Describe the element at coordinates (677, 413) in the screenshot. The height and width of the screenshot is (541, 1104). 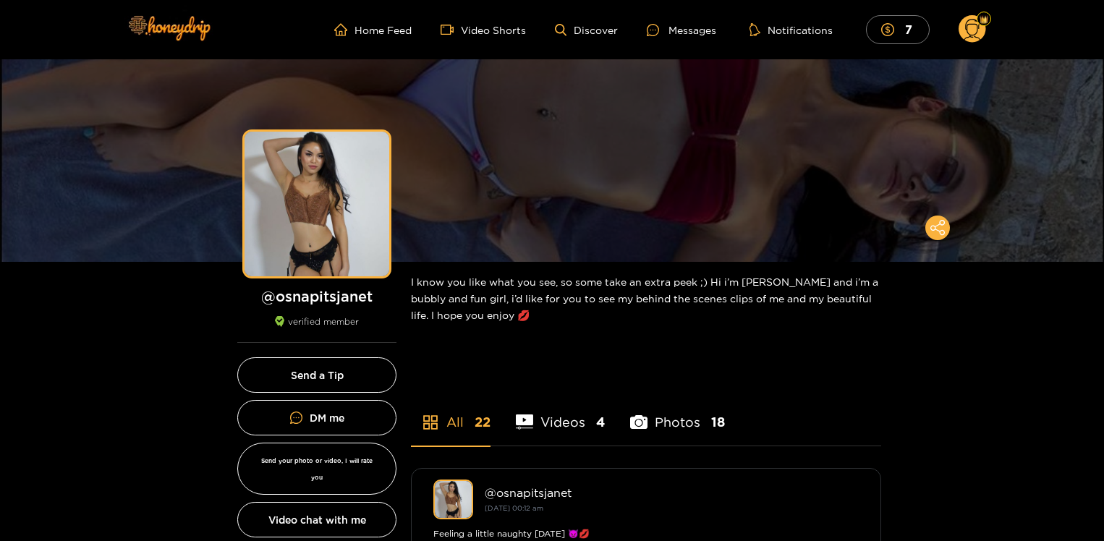
I see `li: Photos` at that location.